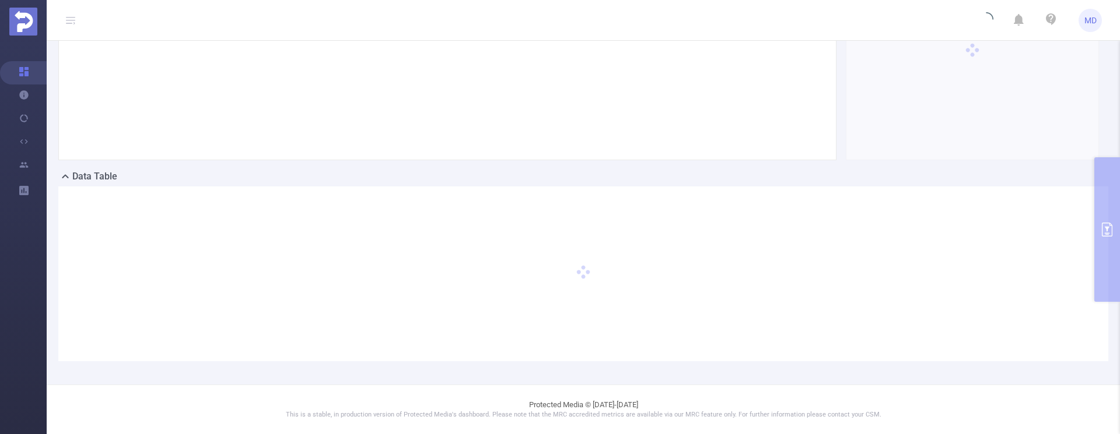 This screenshot has width=1120, height=434. What do you see at coordinates (583, 415) in the screenshot?
I see `p: This is a stable, in production version of Protected Media's dashboard. Please note that the MRC ...` at bounding box center [583, 415].